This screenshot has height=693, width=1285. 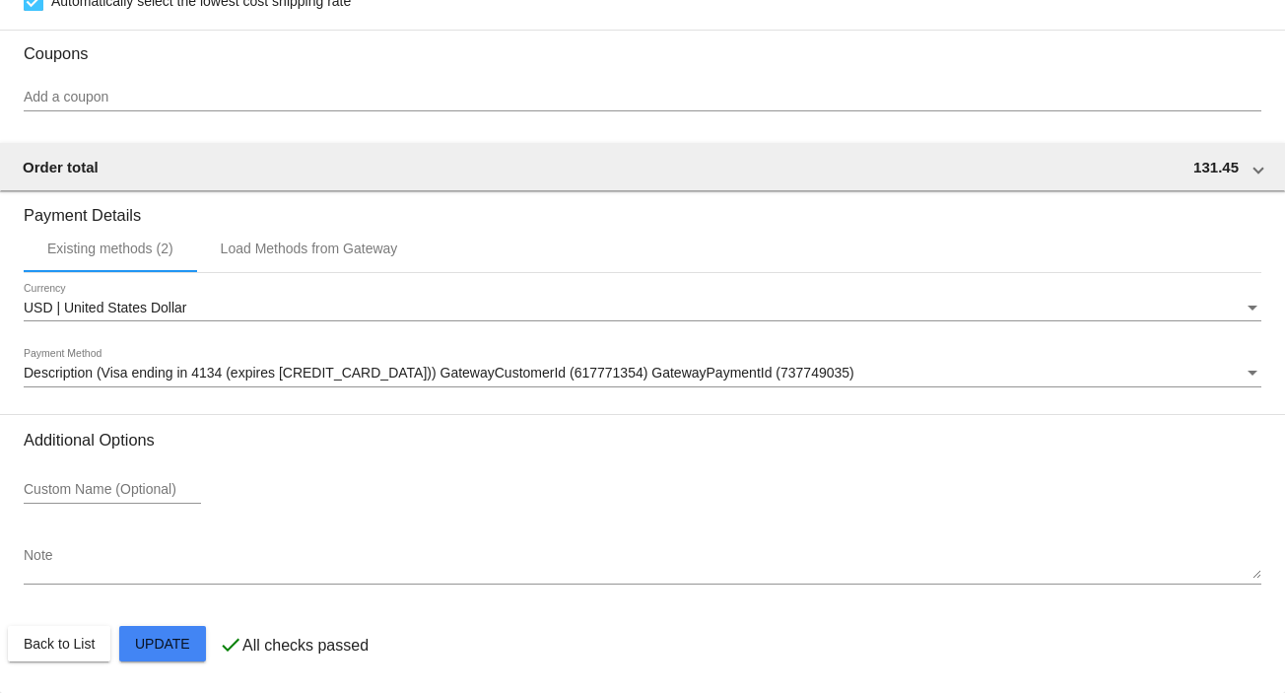 I want to click on button: Back to List, so click(x=59, y=644).